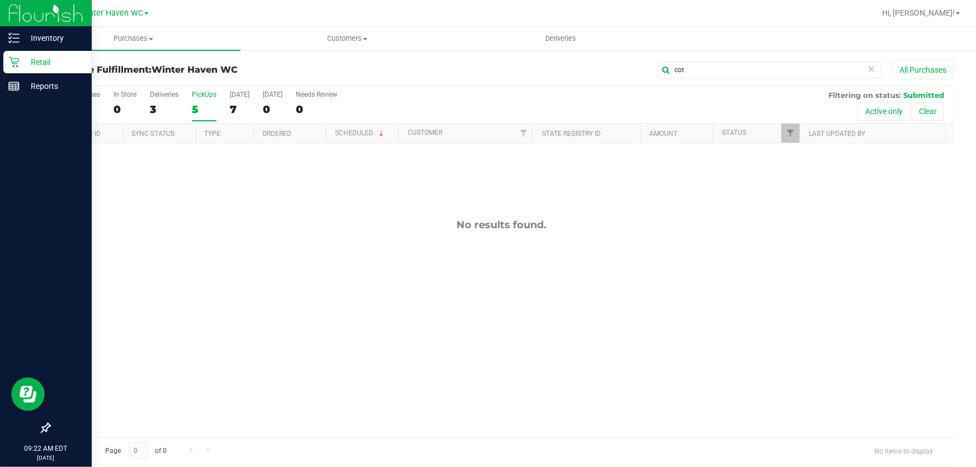 The image size is (976, 467). I want to click on div: 7, so click(239, 109).